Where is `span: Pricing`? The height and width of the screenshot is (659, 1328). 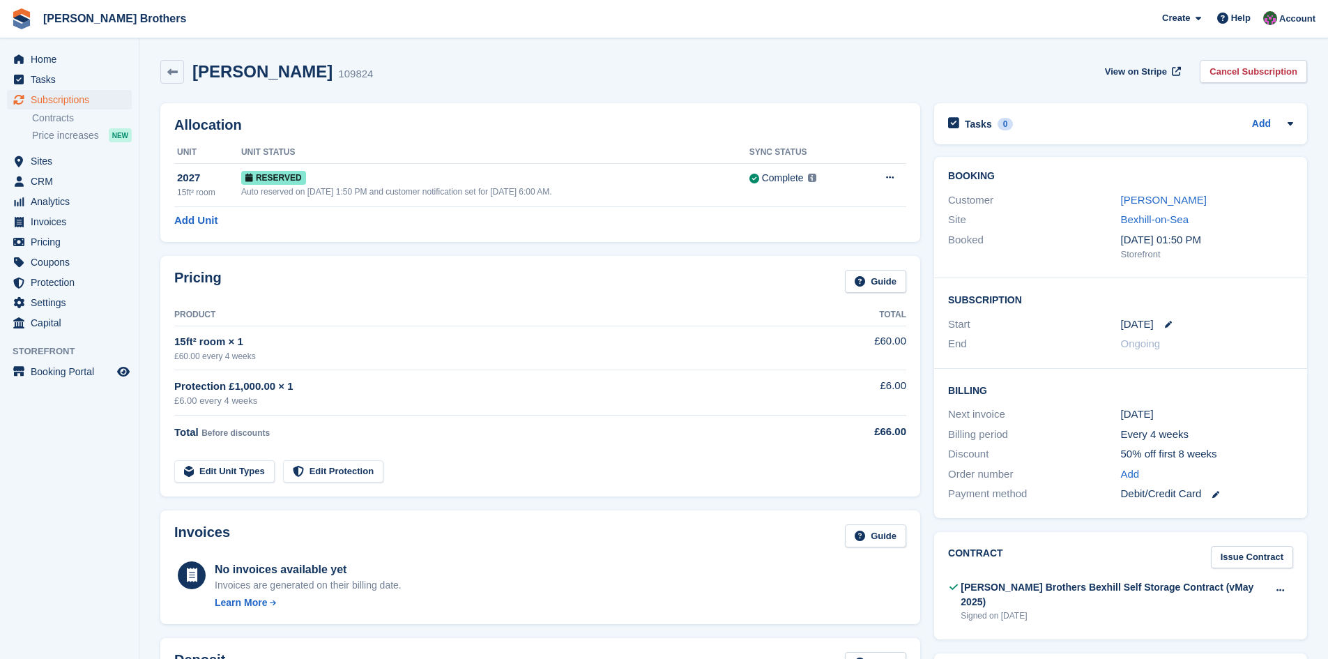
span: Pricing is located at coordinates (73, 242).